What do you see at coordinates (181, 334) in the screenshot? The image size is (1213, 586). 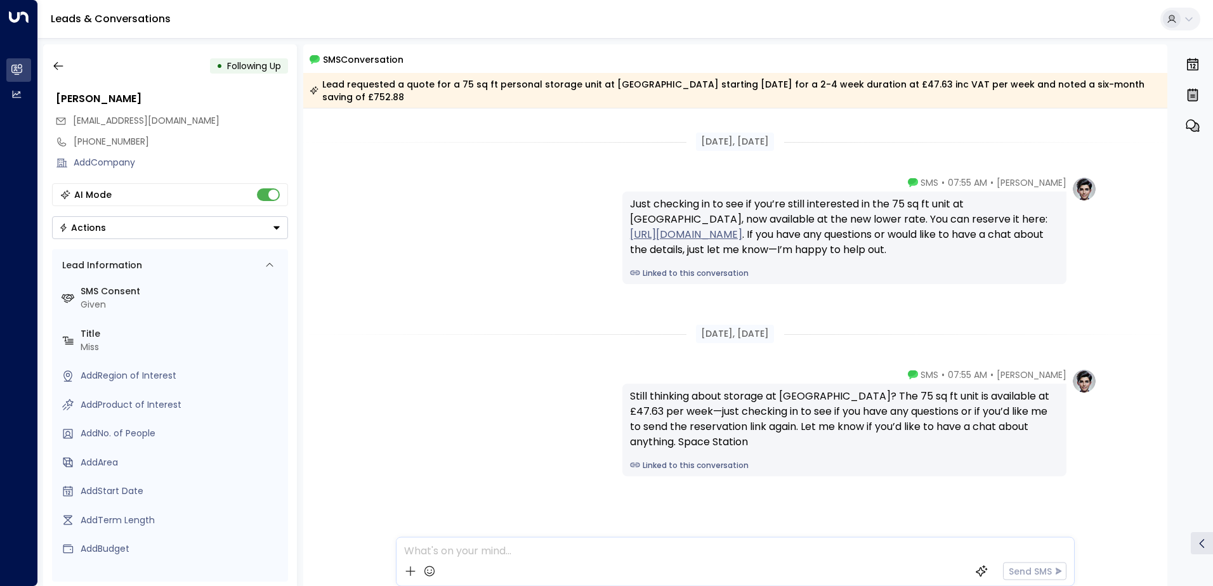 I see `label: Title` at bounding box center [181, 334].